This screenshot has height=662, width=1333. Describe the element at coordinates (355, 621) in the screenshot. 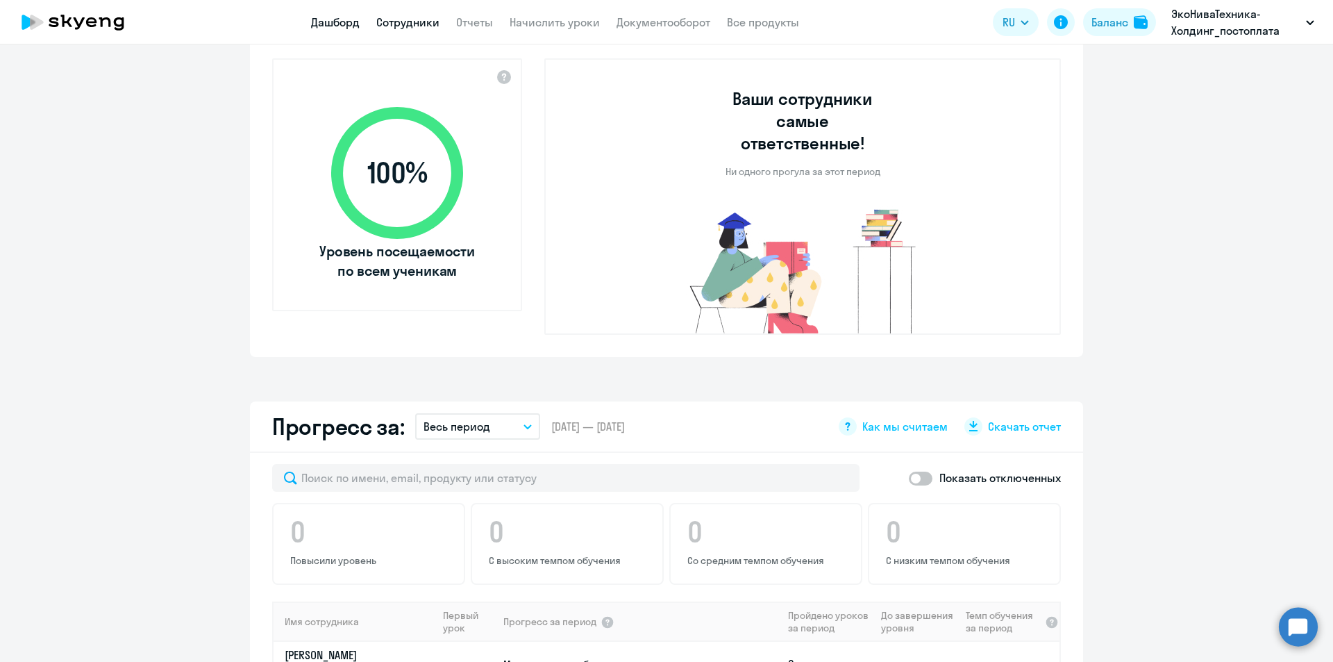

I see `th: Имя сотрудника` at that location.